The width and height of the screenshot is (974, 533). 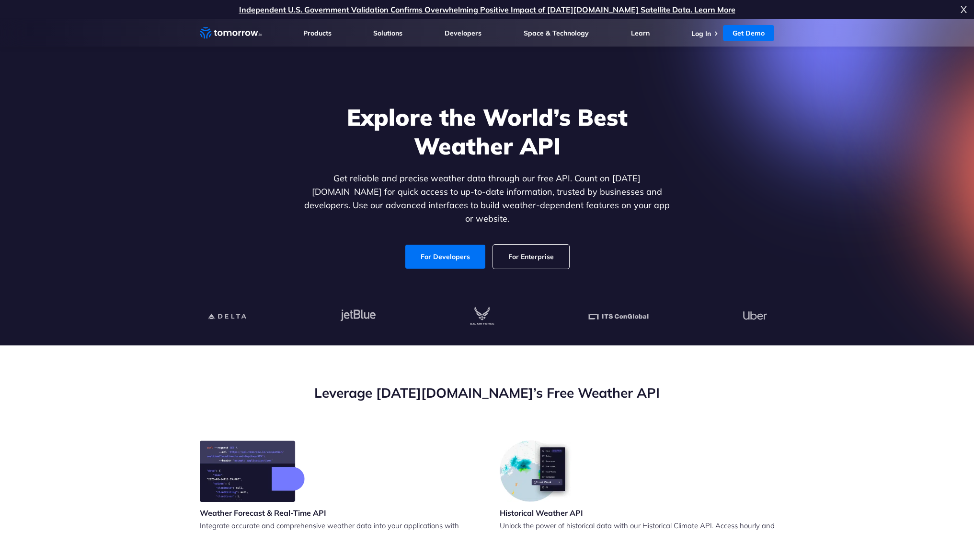 I want to click on a: Log In, so click(x=701, y=34).